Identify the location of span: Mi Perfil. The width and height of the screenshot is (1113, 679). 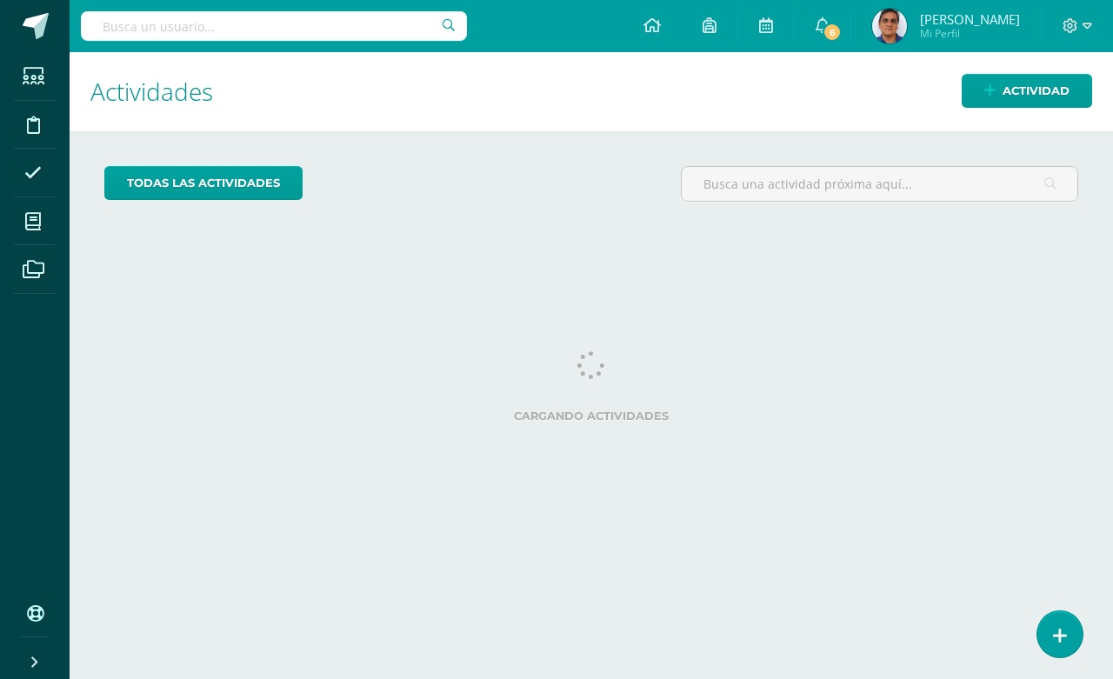
(970, 33).